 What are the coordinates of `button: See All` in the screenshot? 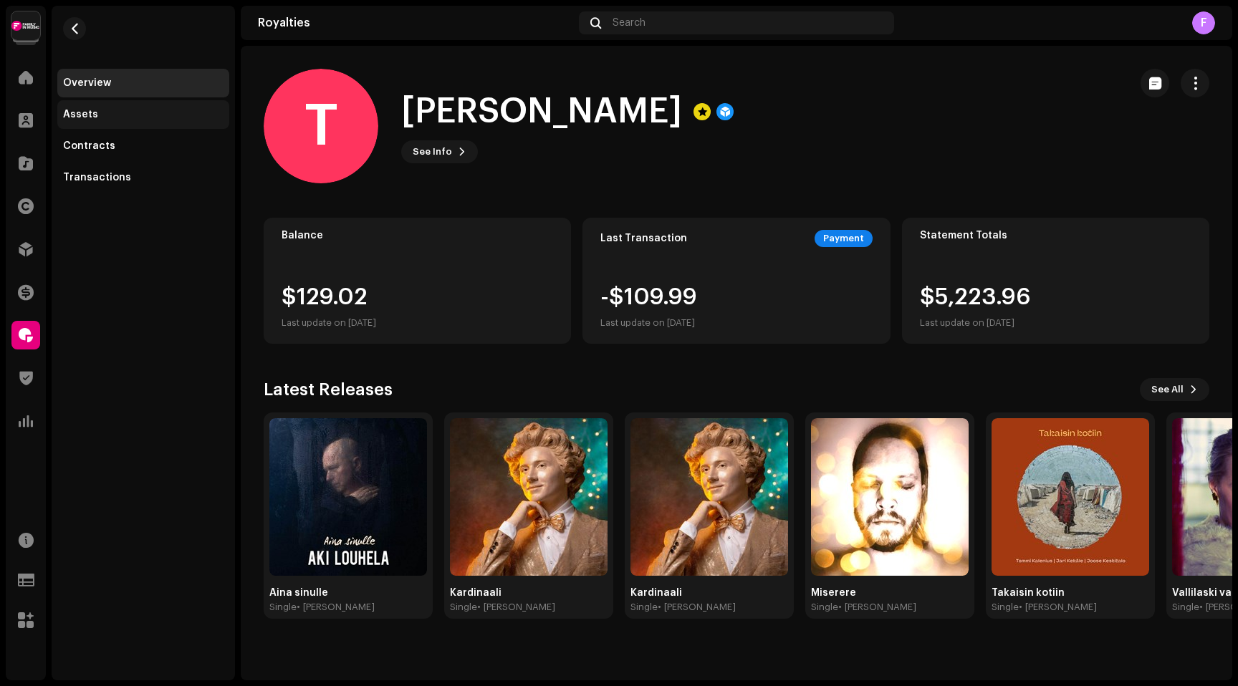 It's located at (1174, 390).